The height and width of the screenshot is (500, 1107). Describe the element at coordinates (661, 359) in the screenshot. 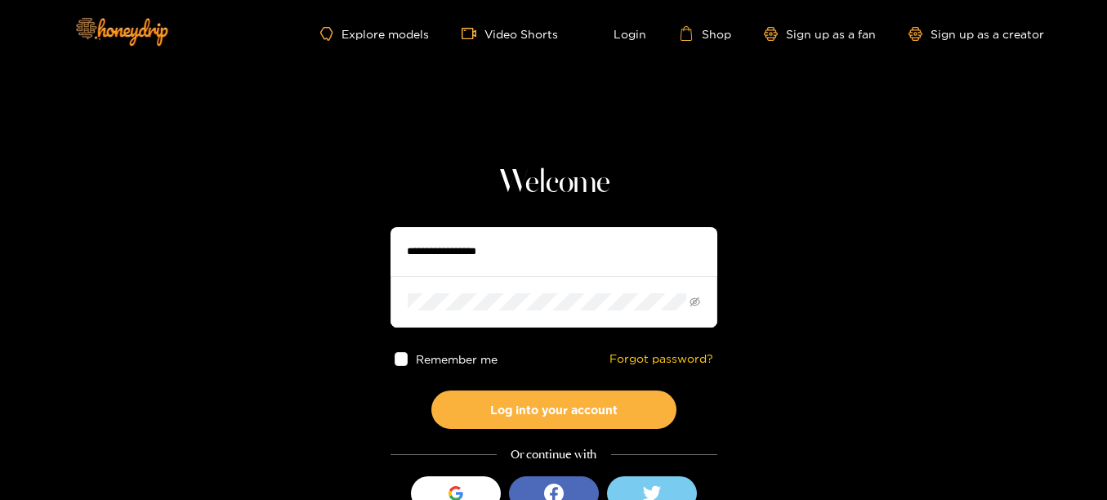

I see `a: Forgot password?` at that location.